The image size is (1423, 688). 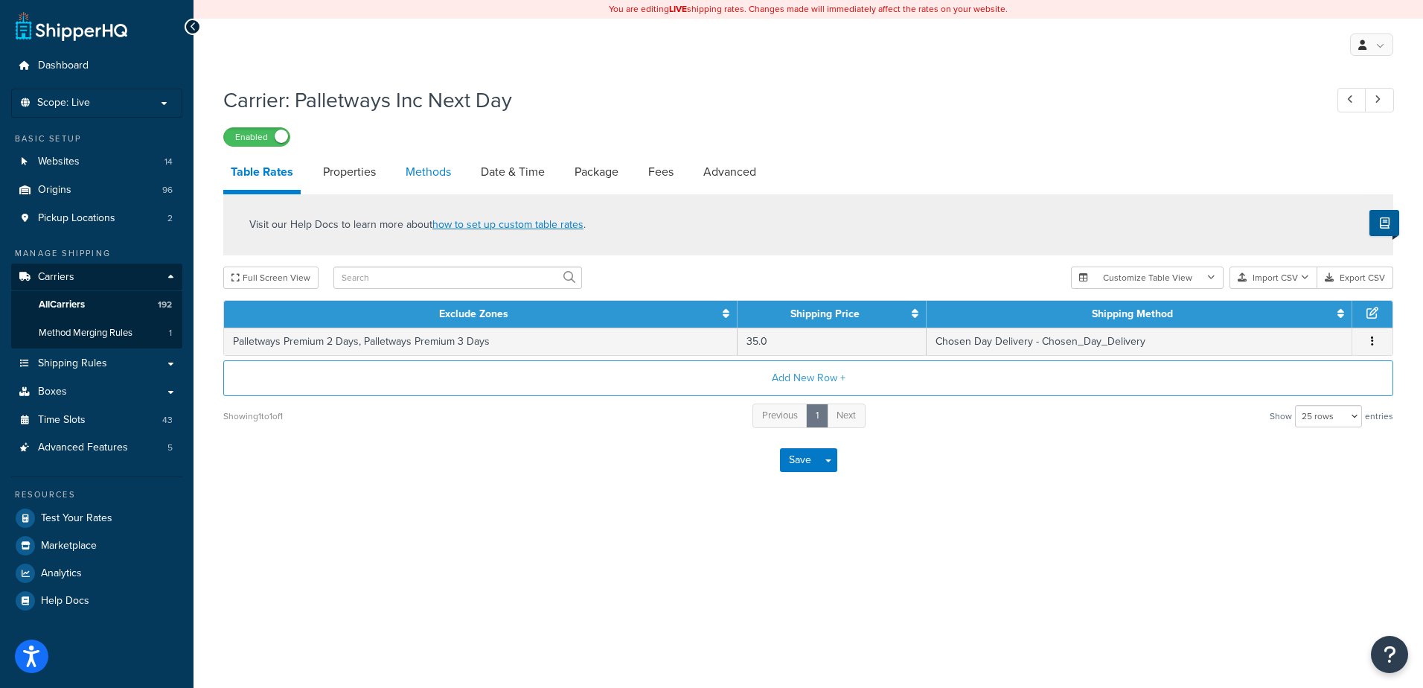 I want to click on span: 2, so click(x=170, y=218).